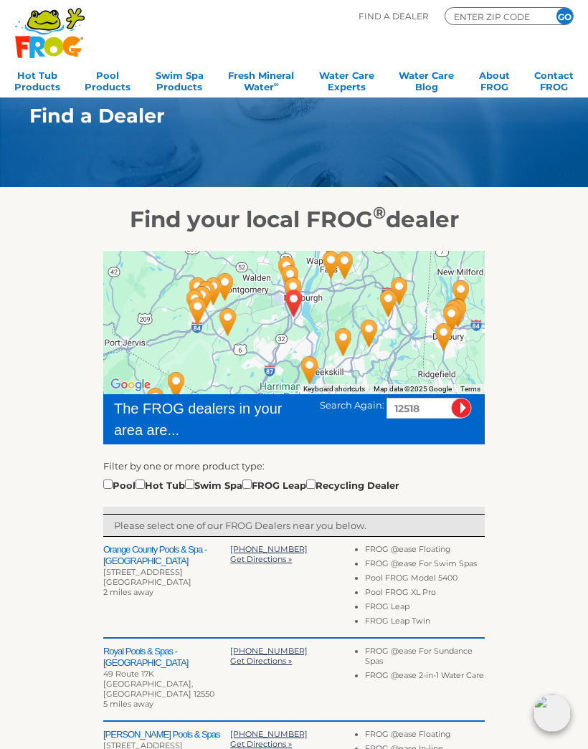 The height and width of the screenshot is (749, 588). I want to click on div: Orange County Pools & Spas - Connecticut - 33 miles away., so click(461, 294).